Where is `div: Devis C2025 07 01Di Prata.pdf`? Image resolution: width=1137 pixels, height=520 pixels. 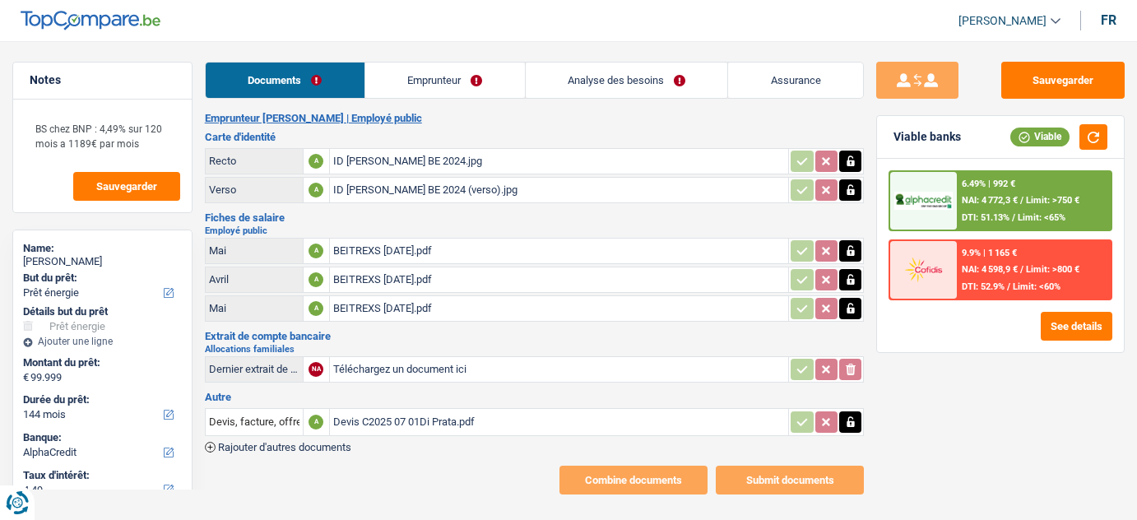 div: Devis C2025 07 01Di Prata.pdf is located at coordinates (559, 422).